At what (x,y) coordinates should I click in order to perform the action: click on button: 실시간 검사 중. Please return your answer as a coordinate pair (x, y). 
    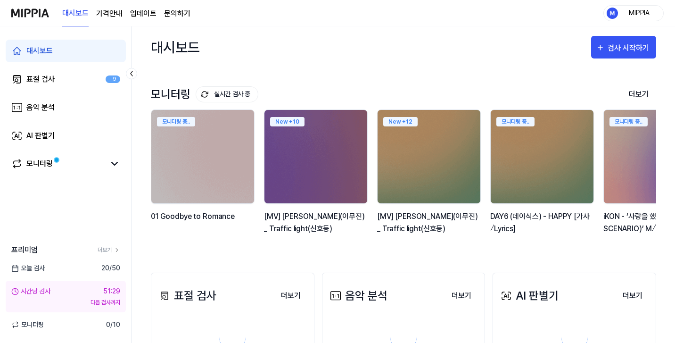
    Looking at the image, I should click on (227, 94).